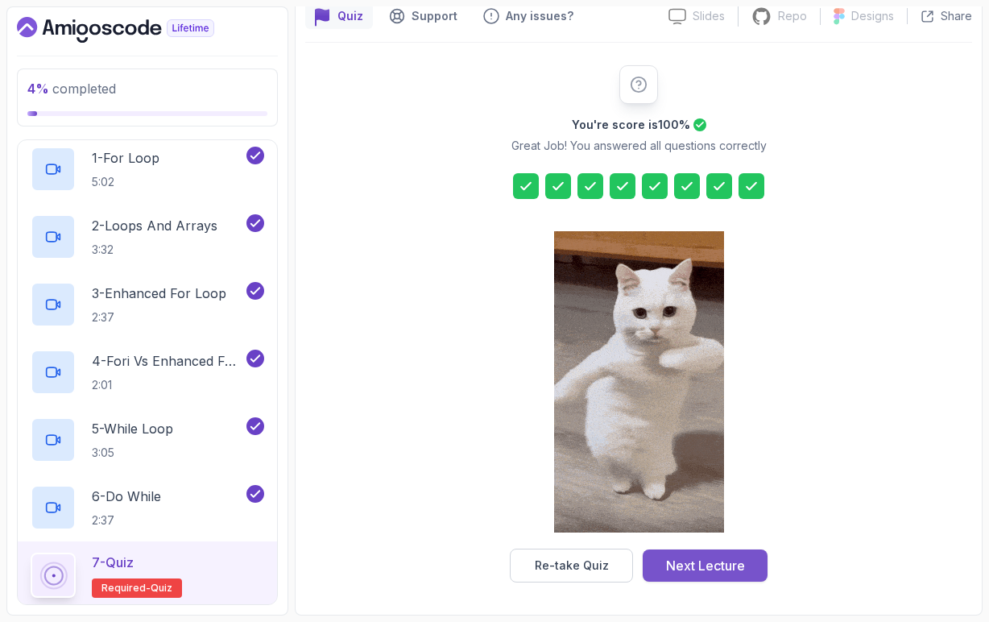  What do you see at coordinates (126, 588) in the screenshot?
I see `span: Required-` at bounding box center [126, 588].